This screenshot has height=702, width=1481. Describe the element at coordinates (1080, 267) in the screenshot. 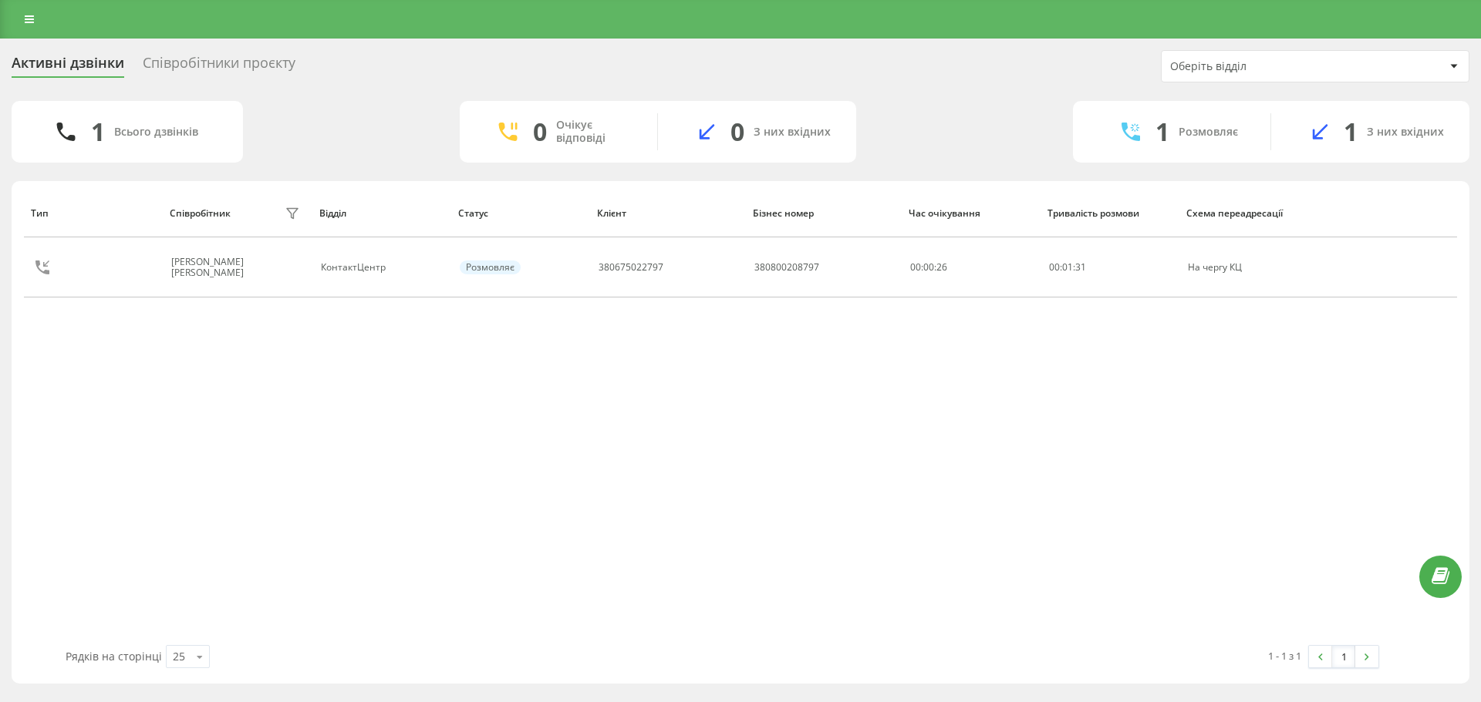

I see `span: 31` at that location.